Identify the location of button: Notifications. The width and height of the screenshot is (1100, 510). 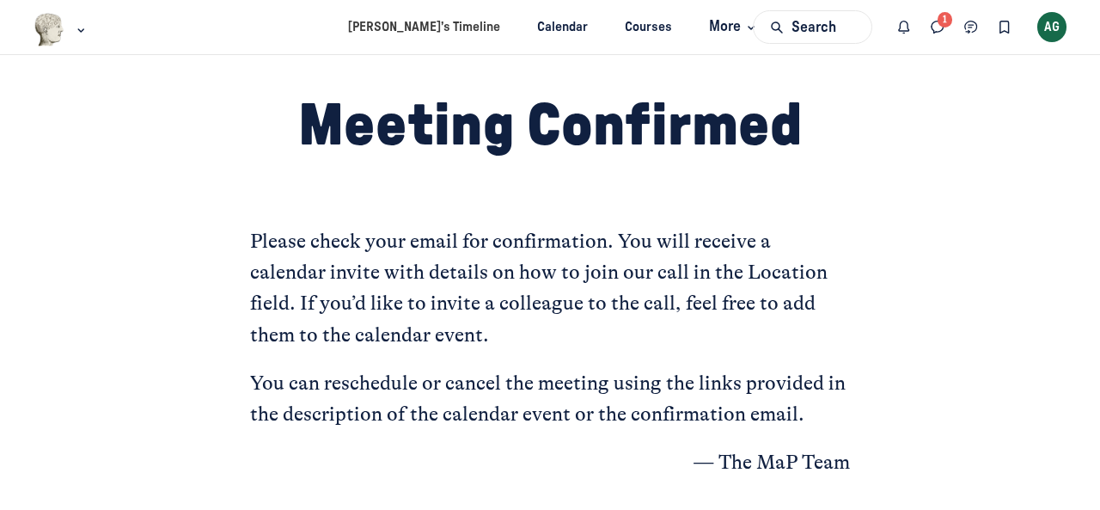
(904, 27).